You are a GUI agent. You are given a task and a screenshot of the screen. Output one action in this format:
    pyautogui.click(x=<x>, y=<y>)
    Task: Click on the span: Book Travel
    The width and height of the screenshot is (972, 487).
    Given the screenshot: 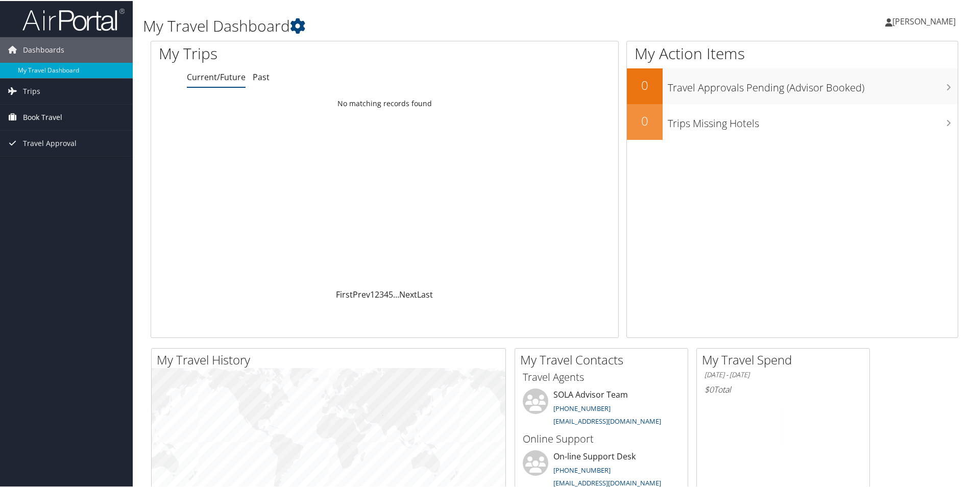 What is the action you would take?
    pyautogui.click(x=42, y=116)
    